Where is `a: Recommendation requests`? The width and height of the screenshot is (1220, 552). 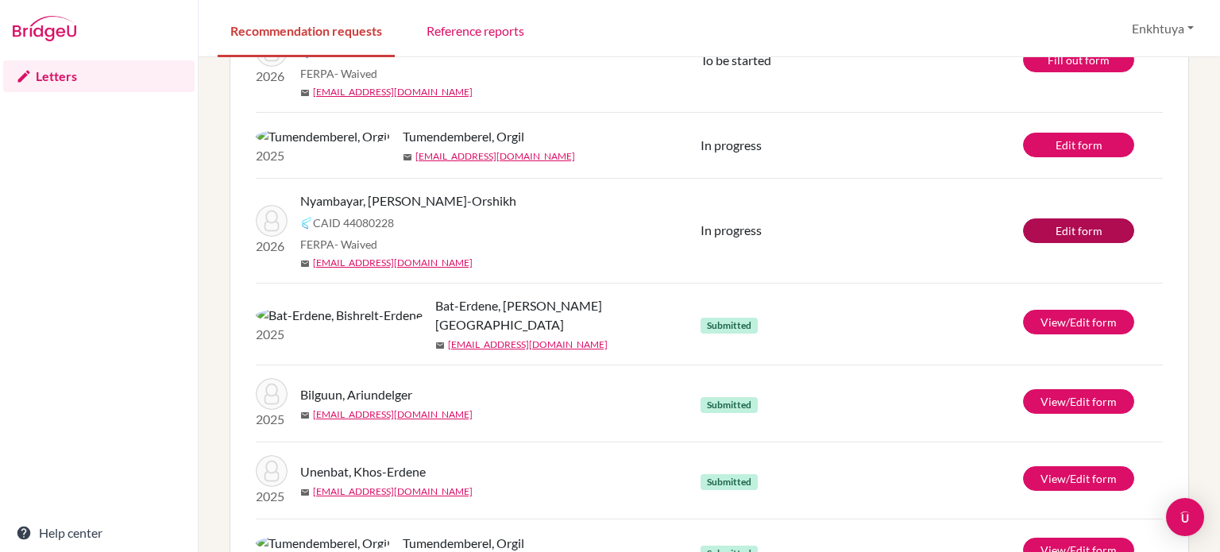 a: Recommendation requests is located at coordinates (306, 29).